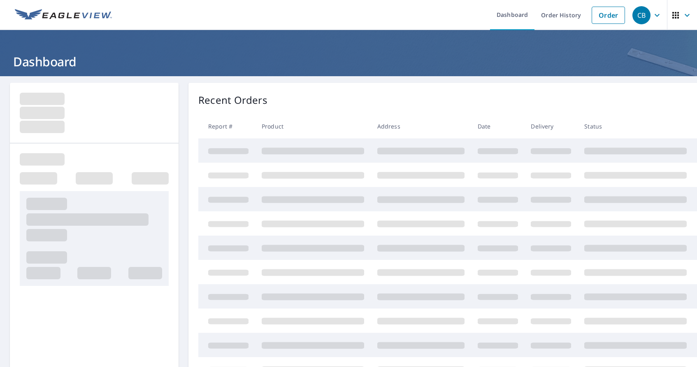 This screenshot has width=697, height=367. What do you see at coordinates (421, 126) in the screenshot?
I see `th: Address` at bounding box center [421, 126].